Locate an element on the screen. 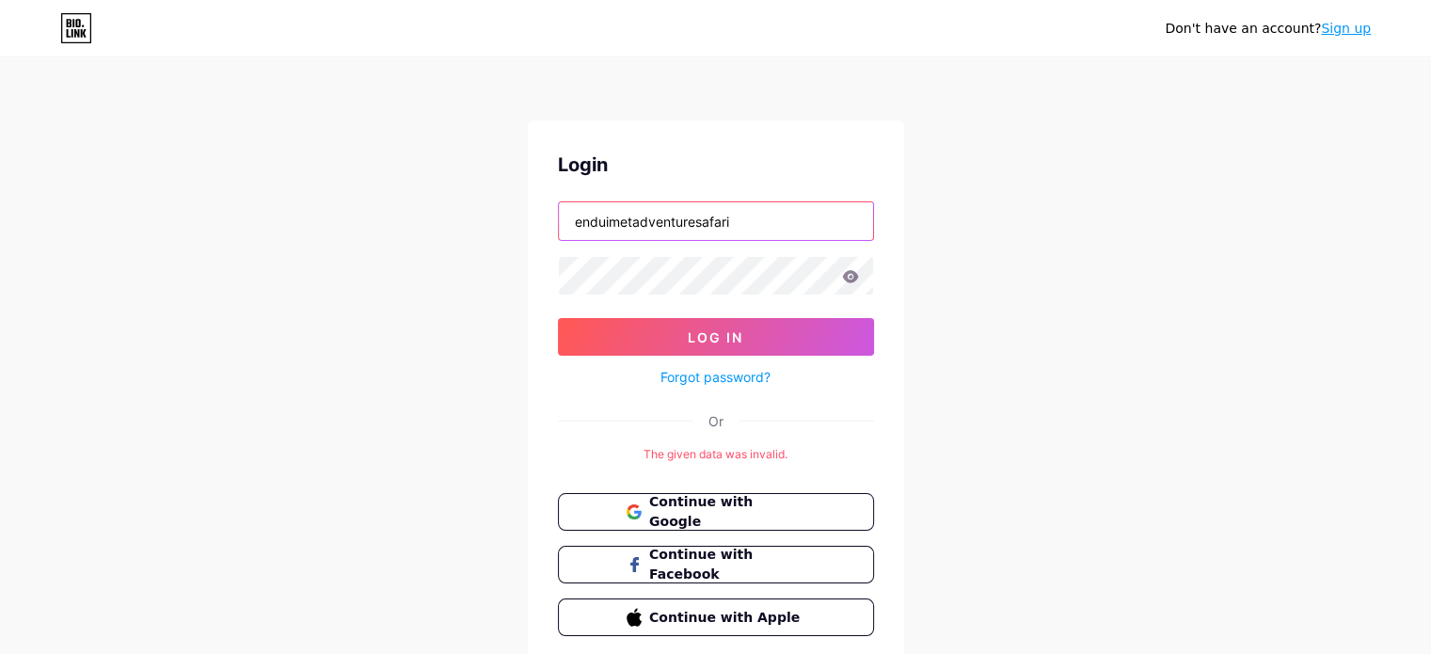 The width and height of the screenshot is (1431, 654). button: Continue with Google is located at coordinates (716, 512).